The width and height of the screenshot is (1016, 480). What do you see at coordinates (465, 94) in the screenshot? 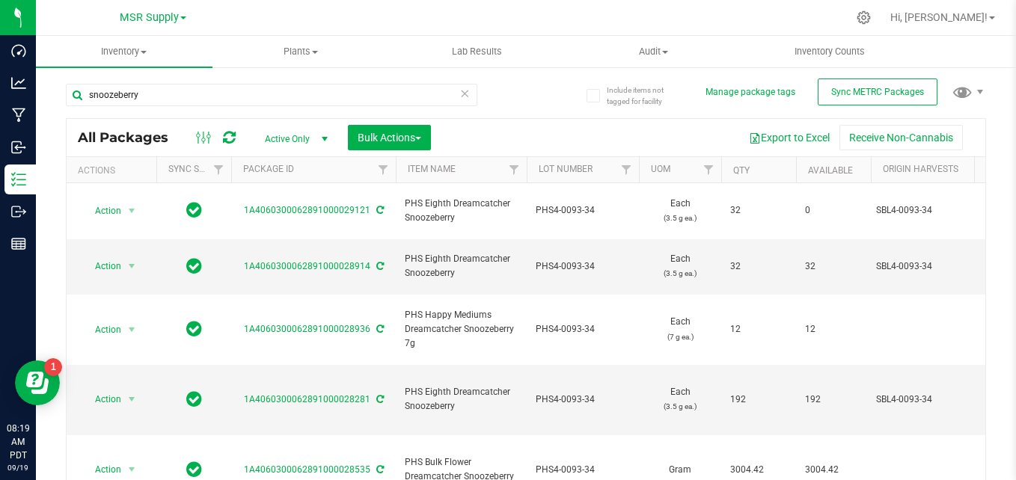
I see `span: Clear` at bounding box center [465, 94].